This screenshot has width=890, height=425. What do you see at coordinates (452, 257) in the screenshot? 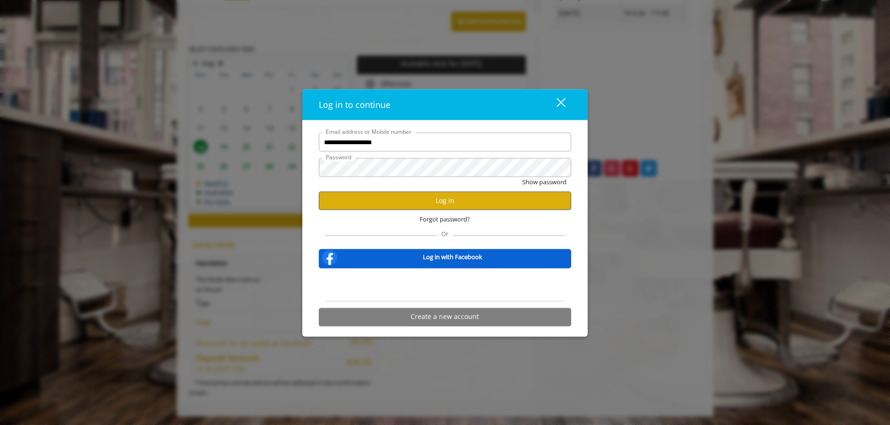
I see `b: Log in with Facebook` at bounding box center [452, 257].